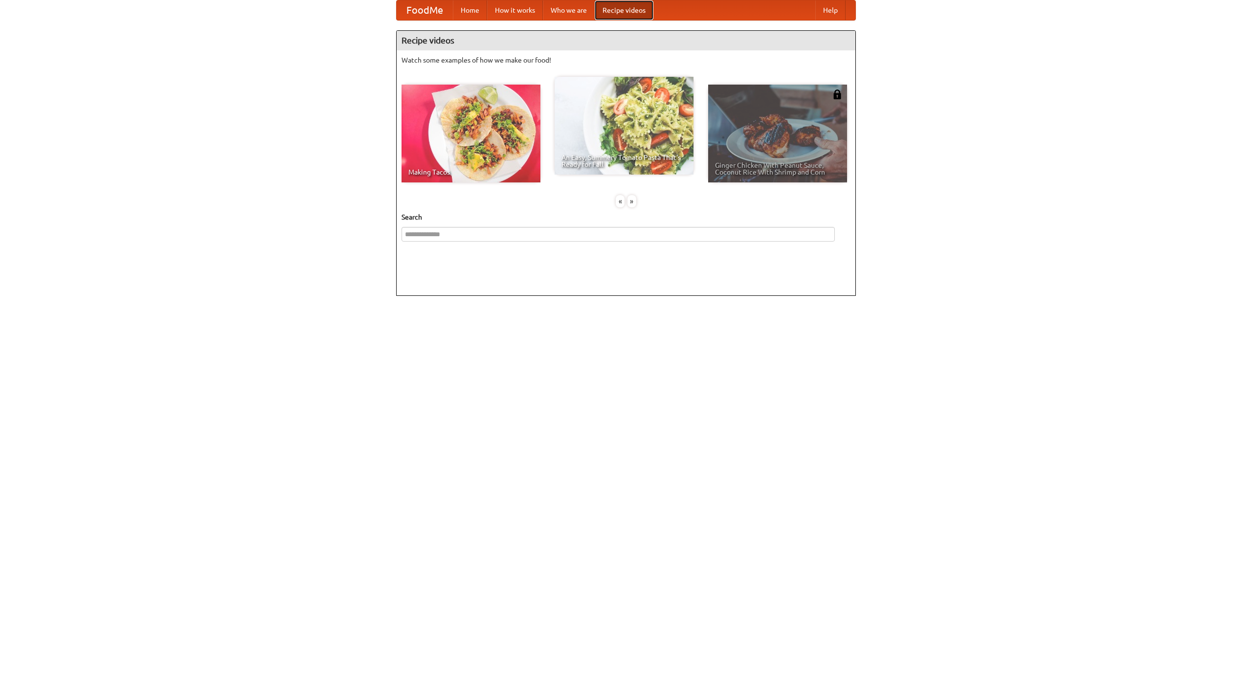  Describe the element at coordinates (626, 217) in the screenshot. I see `h5: Search` at that location.